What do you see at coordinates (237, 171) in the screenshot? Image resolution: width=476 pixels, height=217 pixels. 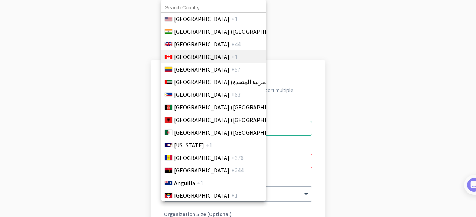 I see `span: +244` at bounding box center [237, 171].